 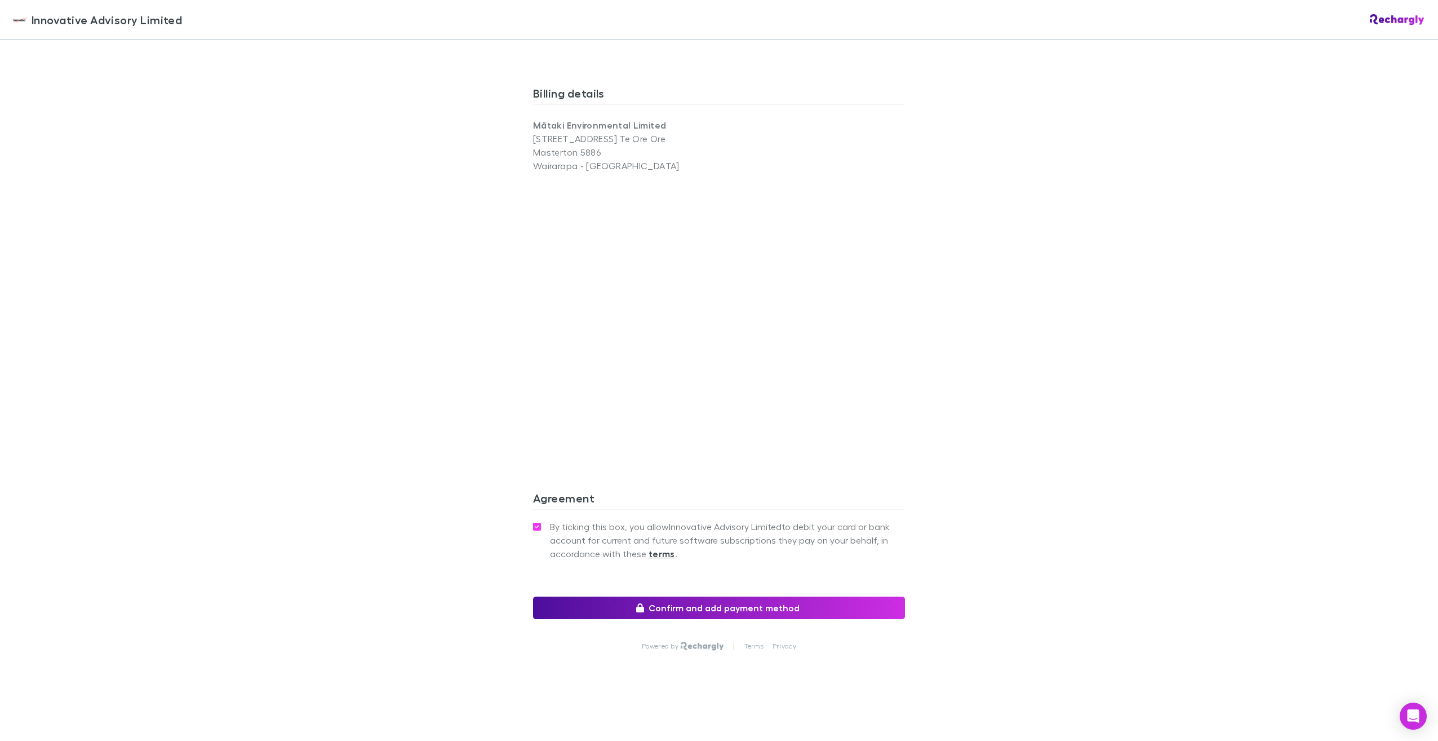 What do you see at coordinates (728, 540) in the screenshot?
I see `span: By ticking this box, you allow Innovative Advisory Limited to debit your card or bank account for...` at bounding box center [728, 540].